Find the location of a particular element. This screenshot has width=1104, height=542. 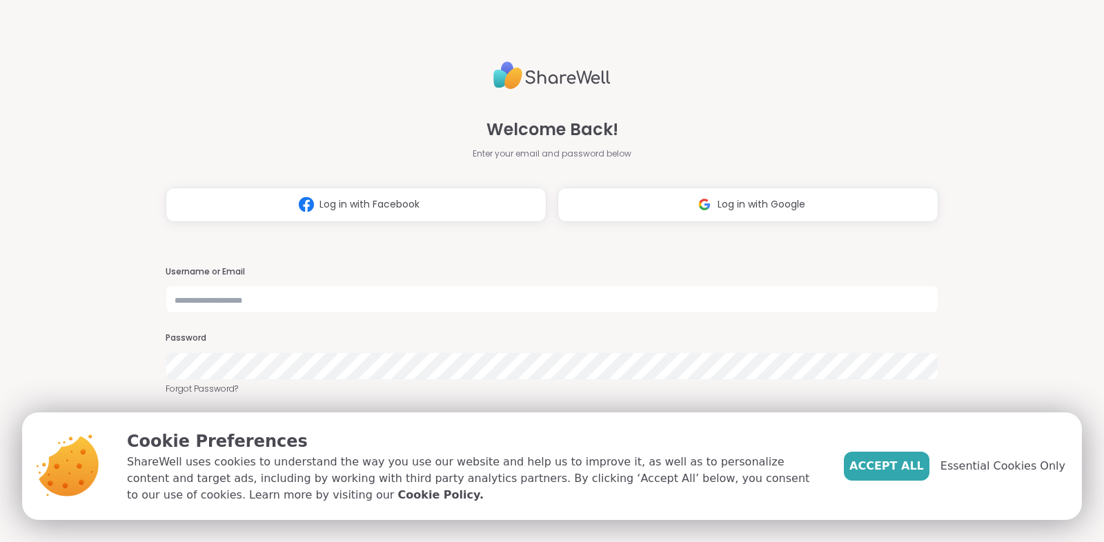

h3: Password is located at coordinates (552, 338).